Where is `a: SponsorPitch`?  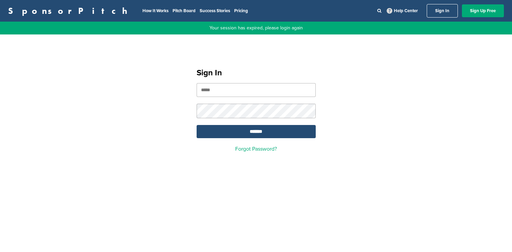 a: SponsorPitch is located at coordinates (70, 11).